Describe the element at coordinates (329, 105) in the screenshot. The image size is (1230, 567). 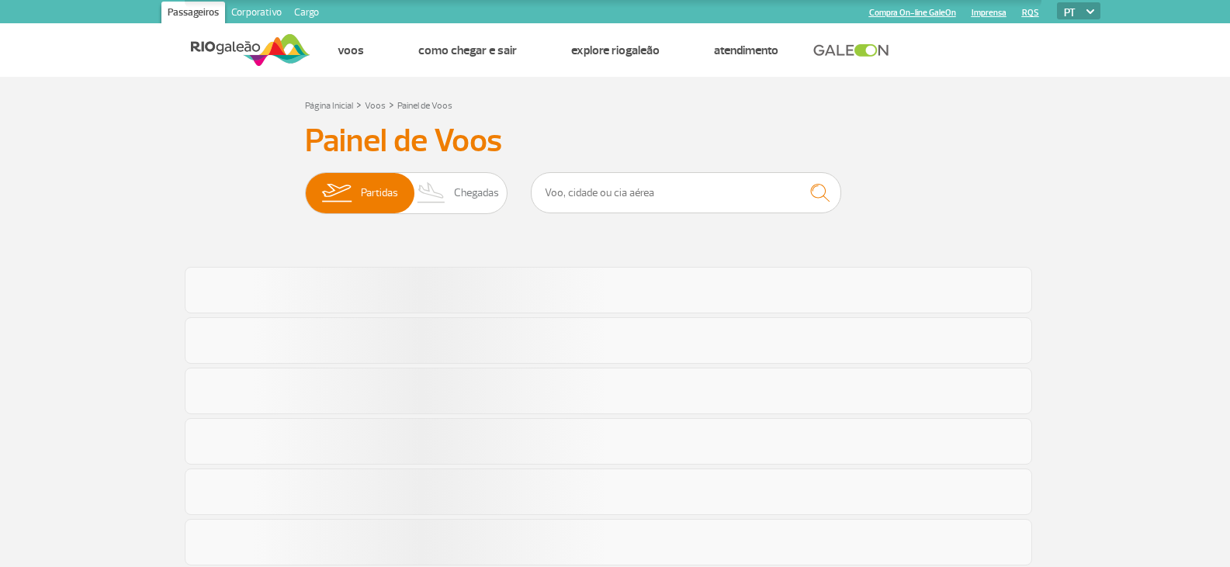
I see `a: Página Inicial` at that location.